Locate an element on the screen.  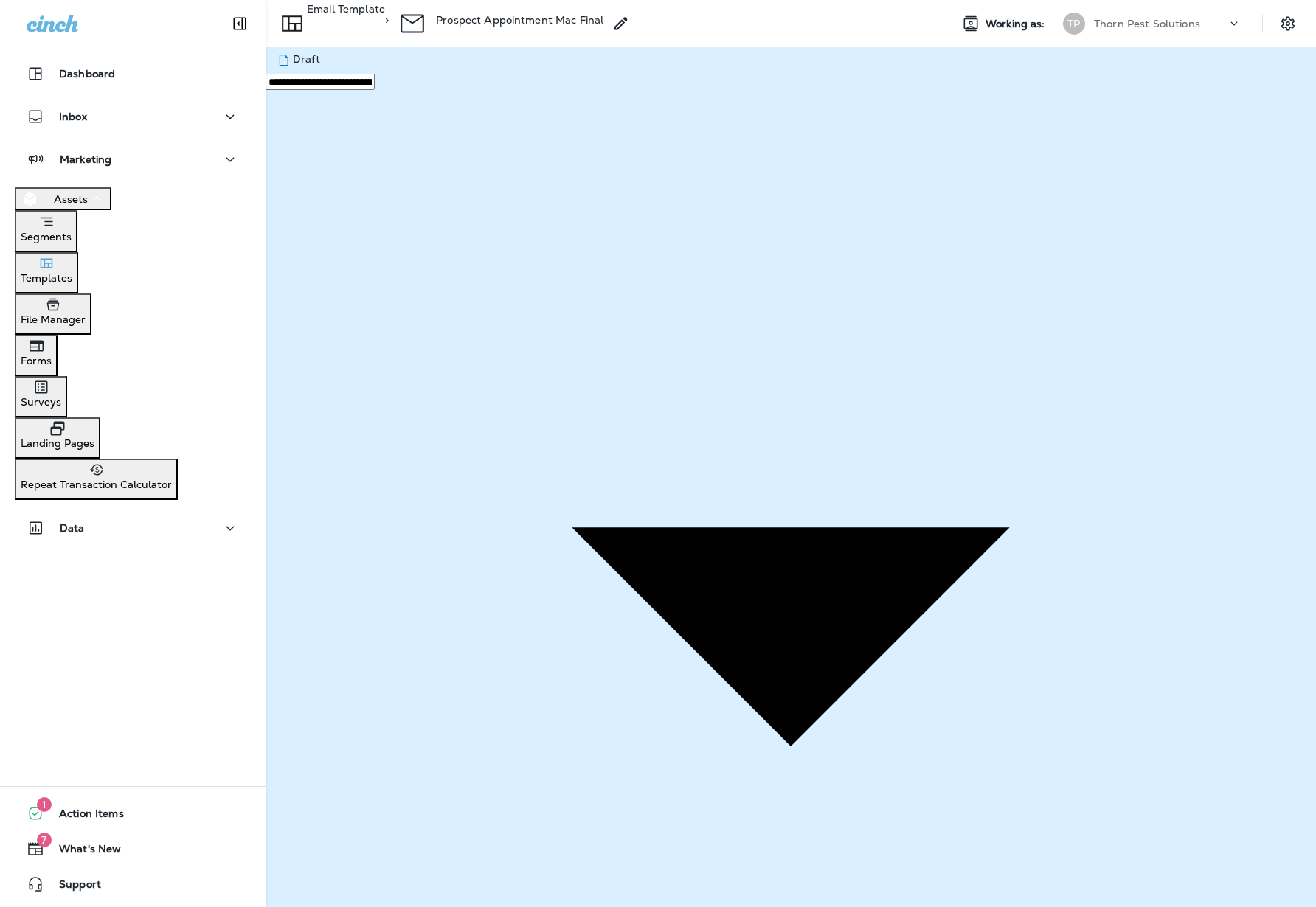
button: Settings is located at coordinates (1288, 24).